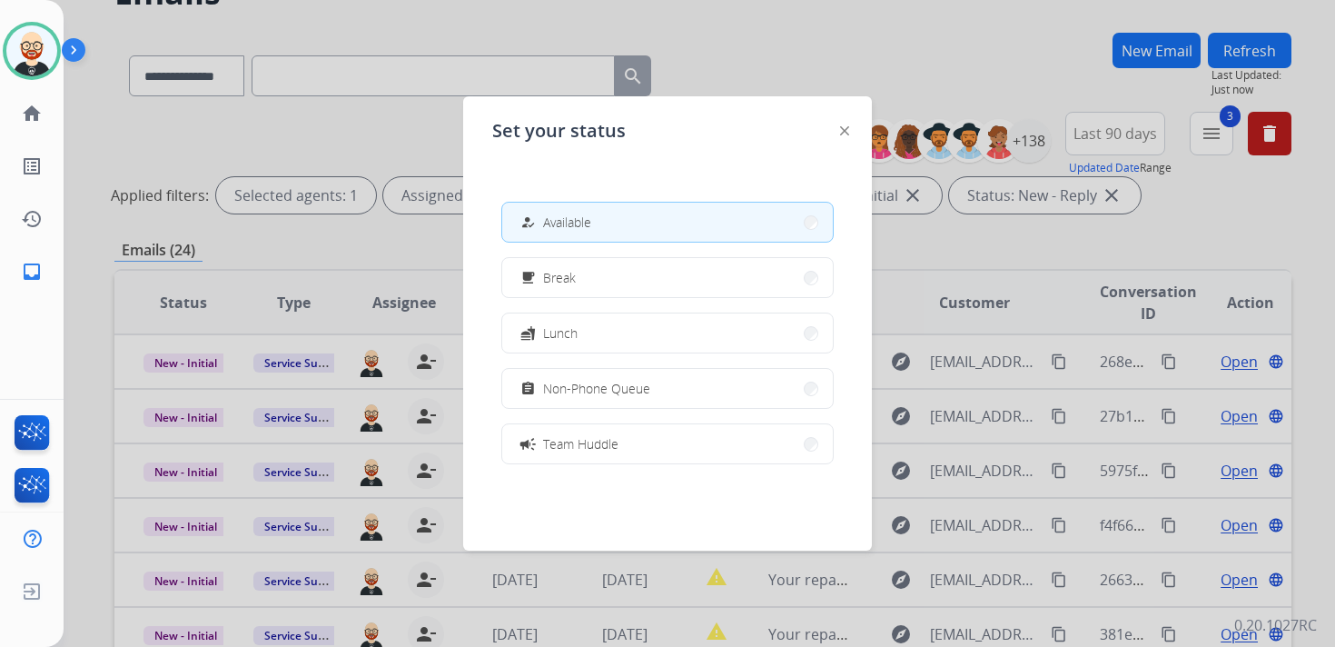 This screenshot has width=1335, height=647. Describe the element at coordinates (597, 388) in the screenshot. I see `span: Non-Phone Queue` at that location.